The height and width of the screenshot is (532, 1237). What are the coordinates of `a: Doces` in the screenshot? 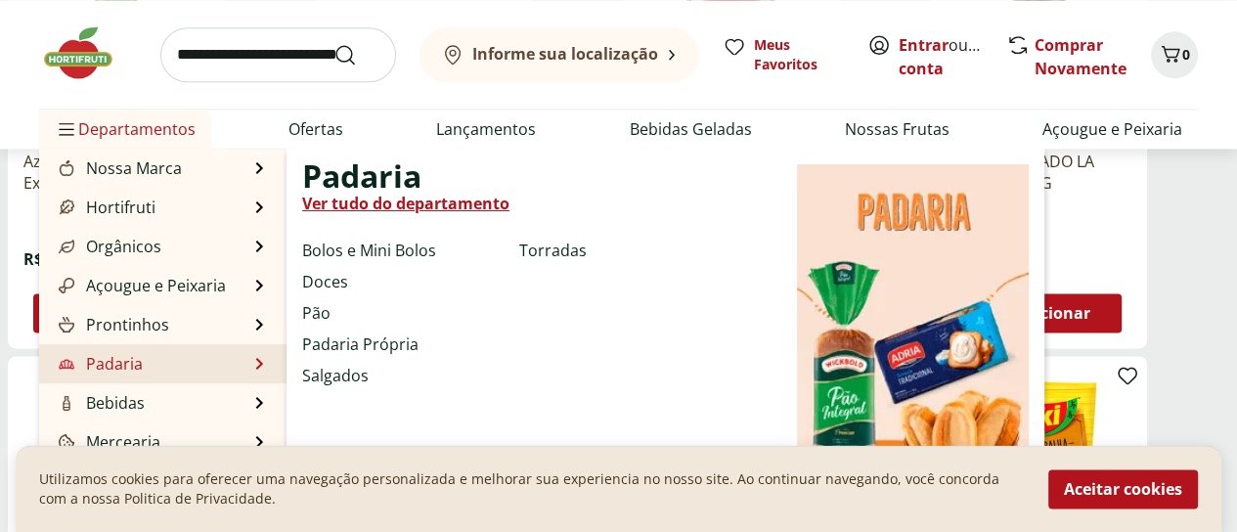 It's located at (325, 282).